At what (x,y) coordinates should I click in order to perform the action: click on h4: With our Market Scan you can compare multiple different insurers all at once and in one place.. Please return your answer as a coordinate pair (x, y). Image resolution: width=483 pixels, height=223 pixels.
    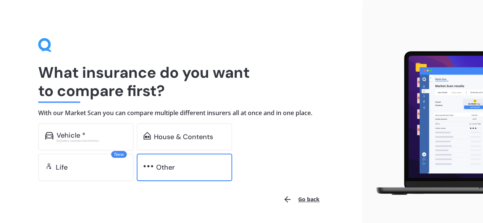
    Looking at the image, I should click on (181, 113).